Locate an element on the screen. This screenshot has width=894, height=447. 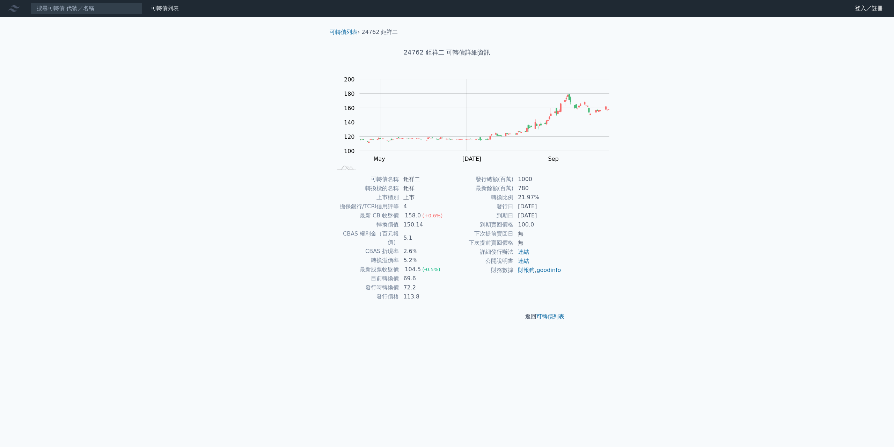
td: 轉換標的名稱 is located at coordinates (366, 188).